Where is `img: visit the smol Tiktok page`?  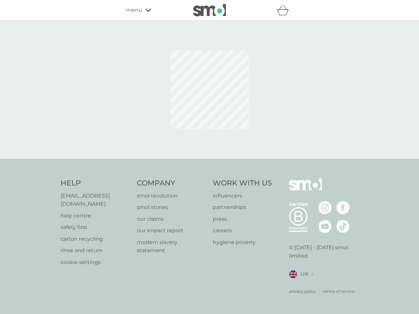
img: visit the smol Tiktok page is located at coordinates (343, 227).